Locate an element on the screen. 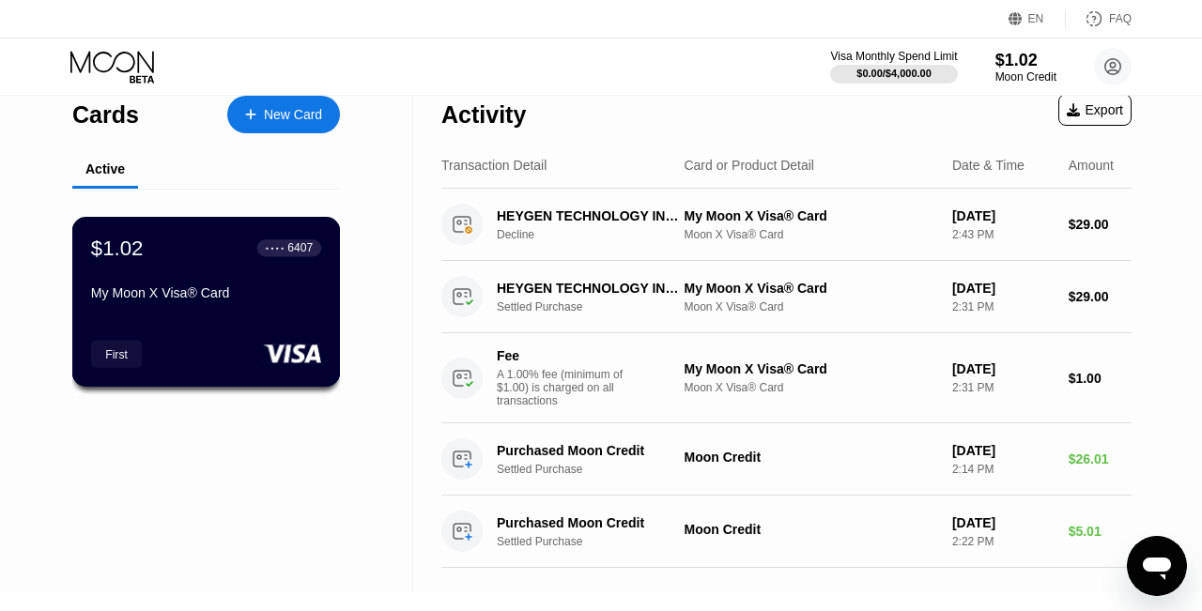 The height and width of the screenshot is (611, 1202). div: $1.02● ● ● ●6407My Moon X Visa® CardFirst is located at coordinates (206, 301).